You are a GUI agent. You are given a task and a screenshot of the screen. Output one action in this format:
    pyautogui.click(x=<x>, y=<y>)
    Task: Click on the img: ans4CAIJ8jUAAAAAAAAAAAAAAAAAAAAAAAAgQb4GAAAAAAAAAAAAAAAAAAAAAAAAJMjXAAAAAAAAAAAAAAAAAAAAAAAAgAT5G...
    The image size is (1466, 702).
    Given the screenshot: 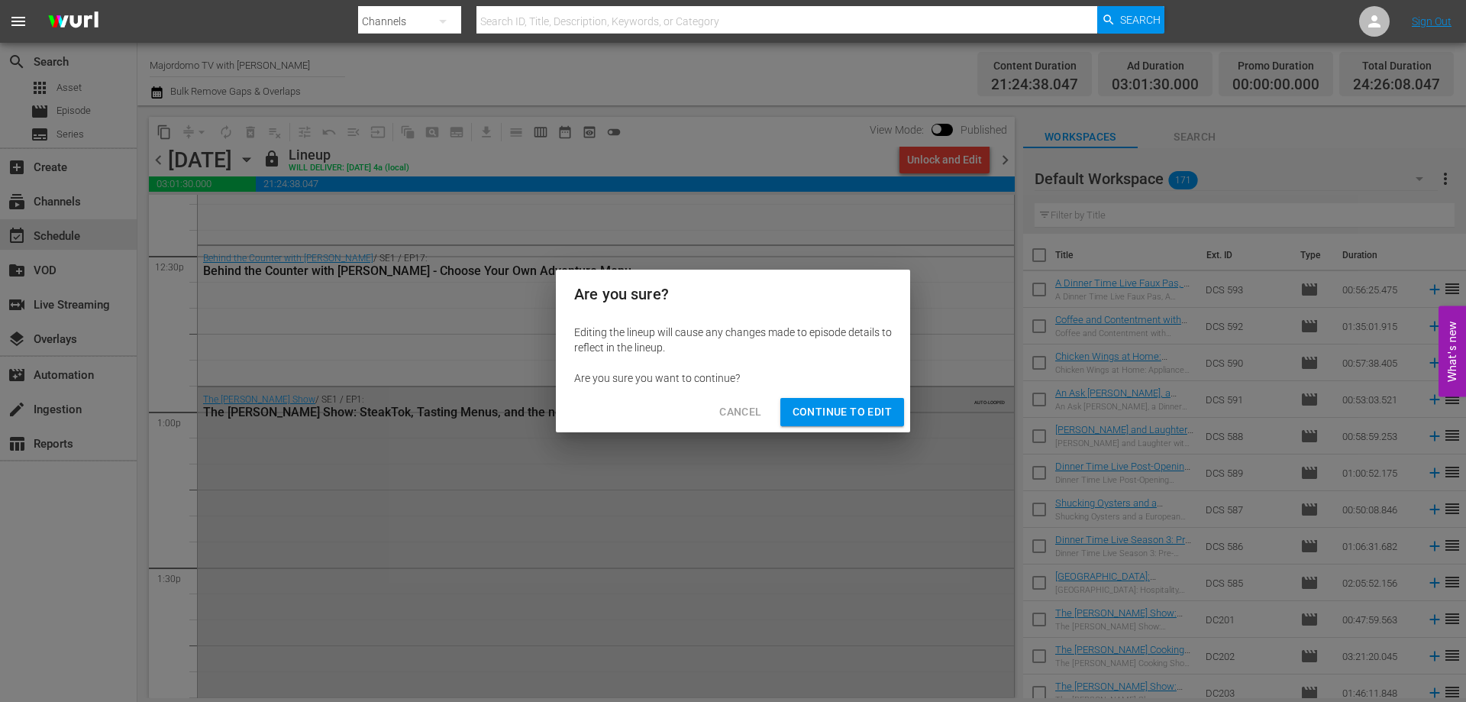 What is the action you would take?
    pyautogui.click(x=73, y=21)
    